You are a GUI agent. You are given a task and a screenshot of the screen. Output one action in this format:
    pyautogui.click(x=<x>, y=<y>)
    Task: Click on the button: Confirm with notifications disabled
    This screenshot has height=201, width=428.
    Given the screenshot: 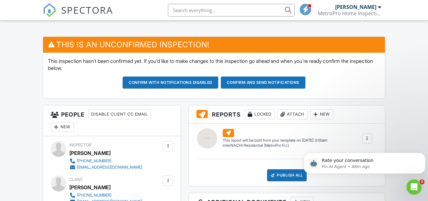 What is the action you would take?
    pyautogui.click(x=170, y=82)
    